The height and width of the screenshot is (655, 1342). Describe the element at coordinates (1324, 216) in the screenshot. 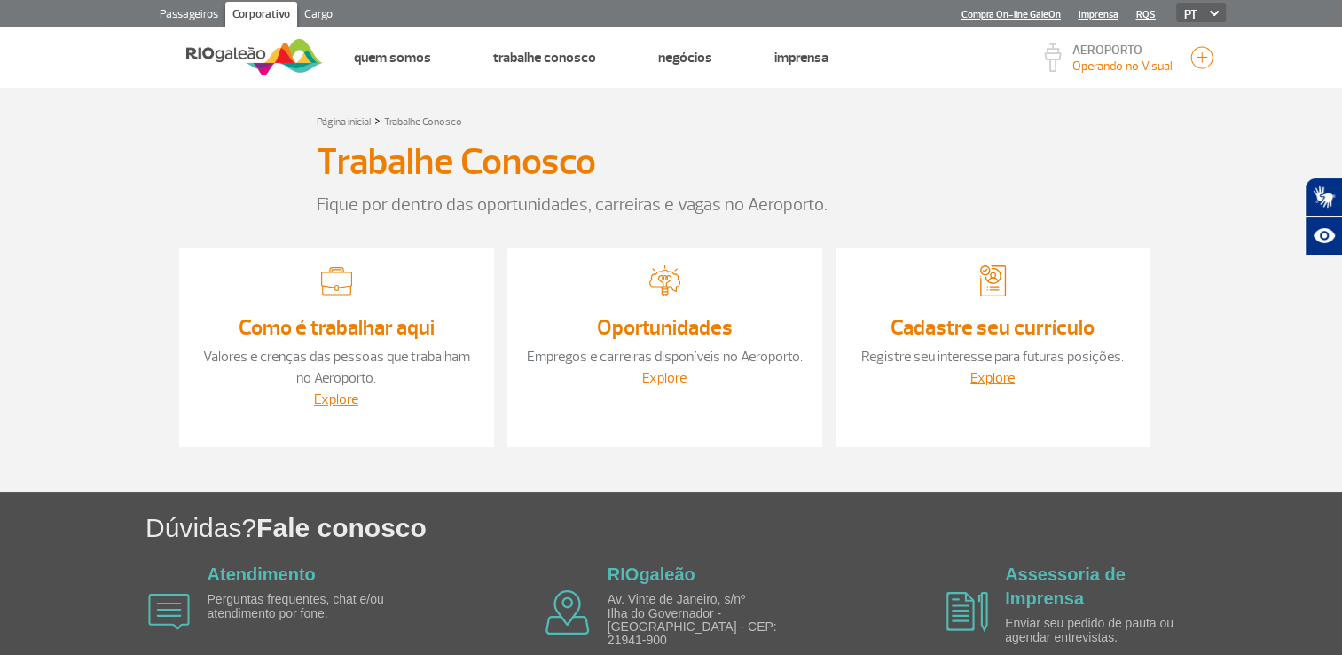

I see `div: Plugin de acessibilidade da Hand Talk.` at that location.